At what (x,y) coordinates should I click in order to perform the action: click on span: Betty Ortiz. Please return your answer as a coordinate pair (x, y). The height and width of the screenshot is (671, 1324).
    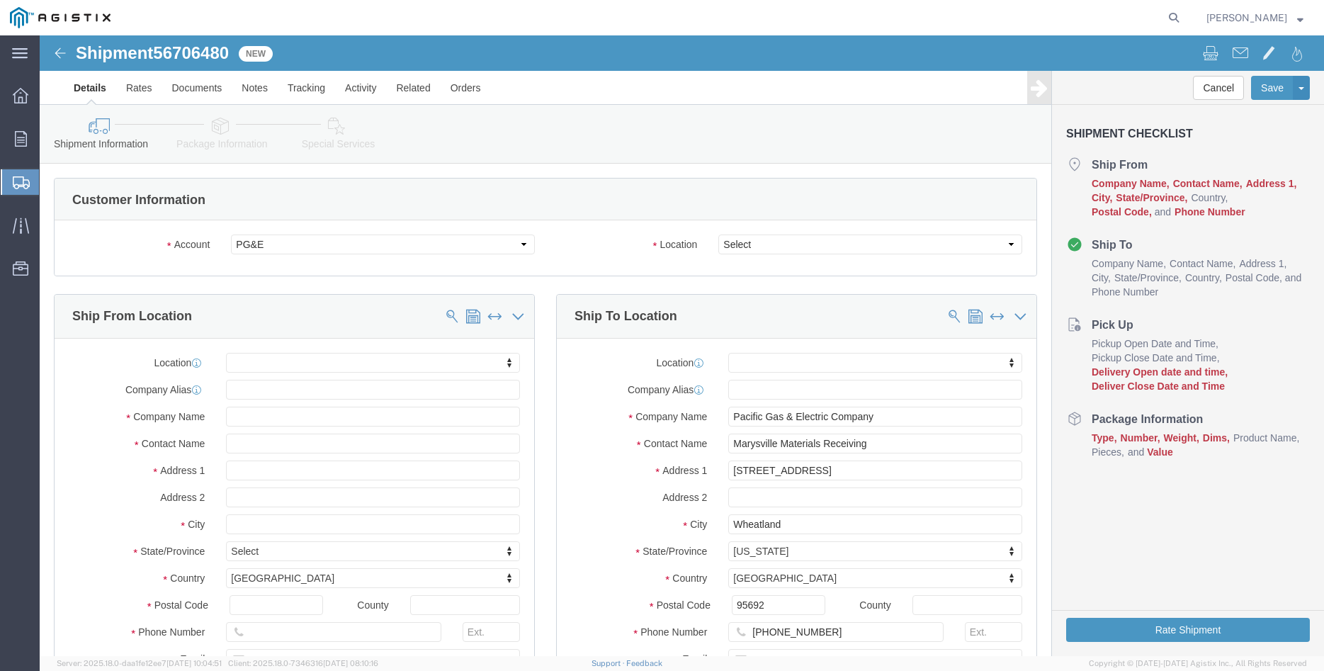
    Looking at the image, I should click on (1247, 18).